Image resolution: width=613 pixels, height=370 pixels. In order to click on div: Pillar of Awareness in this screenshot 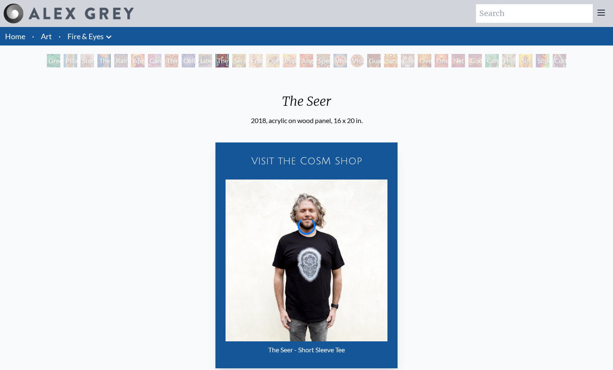, I will do `click(70, 61)`.